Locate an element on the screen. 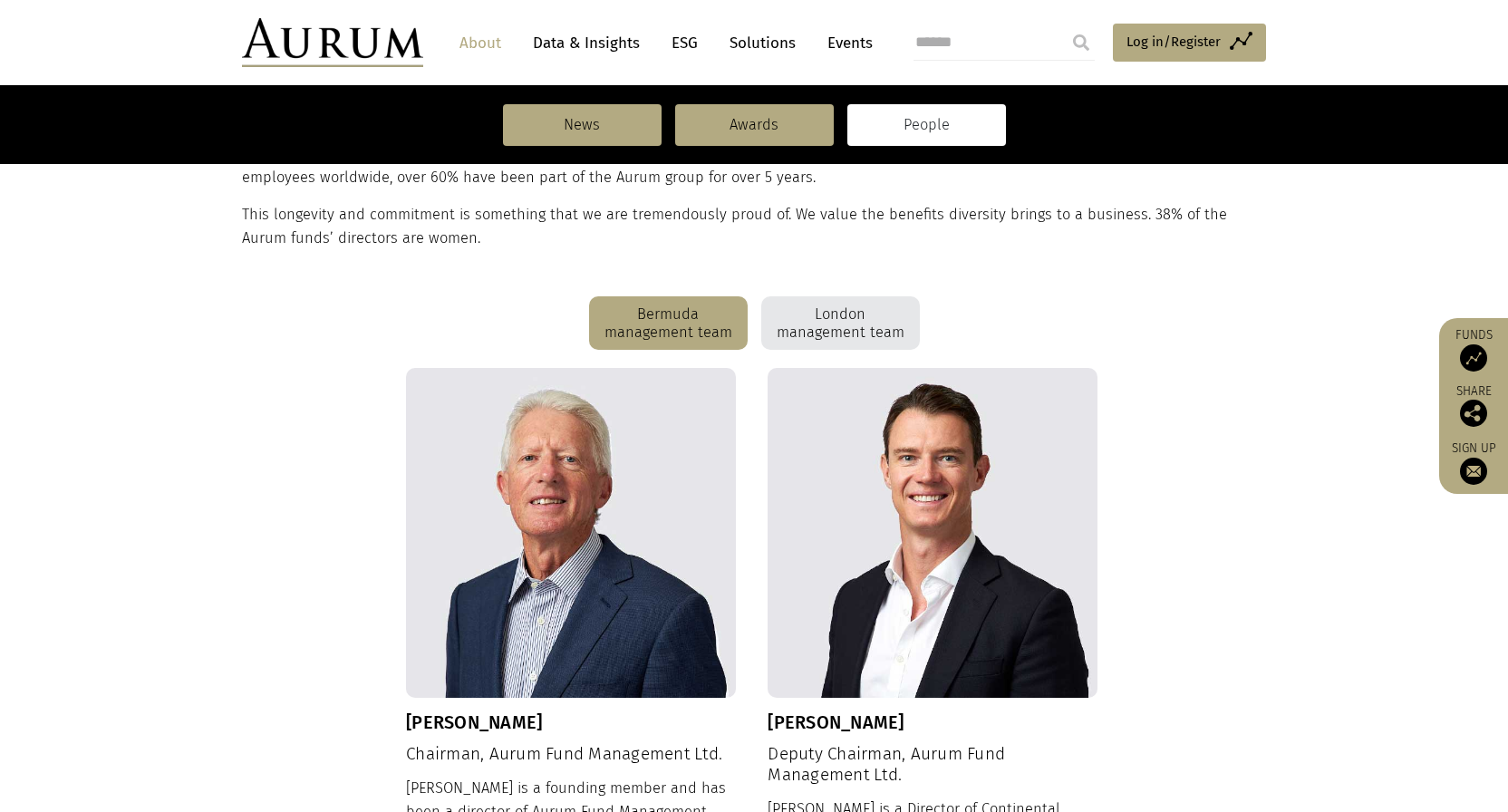 The height and width of the screenshot is (812, 1508). a: Awards is located at coordinates (754, 125).